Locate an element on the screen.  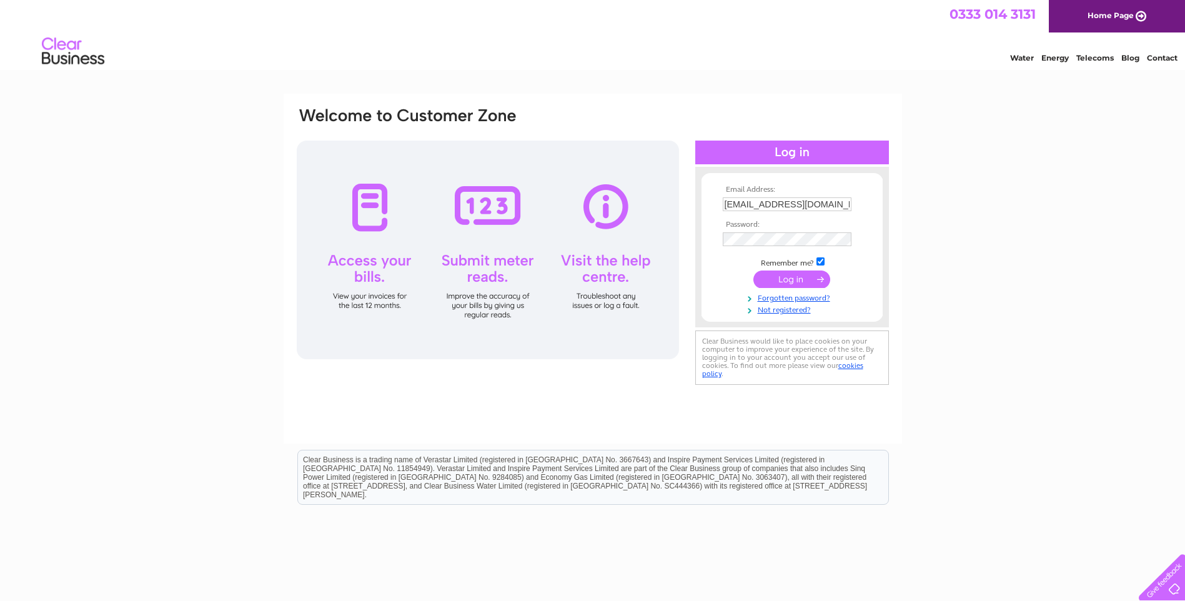
span: 0333 014 3131 is located at coordinates (993, 14).